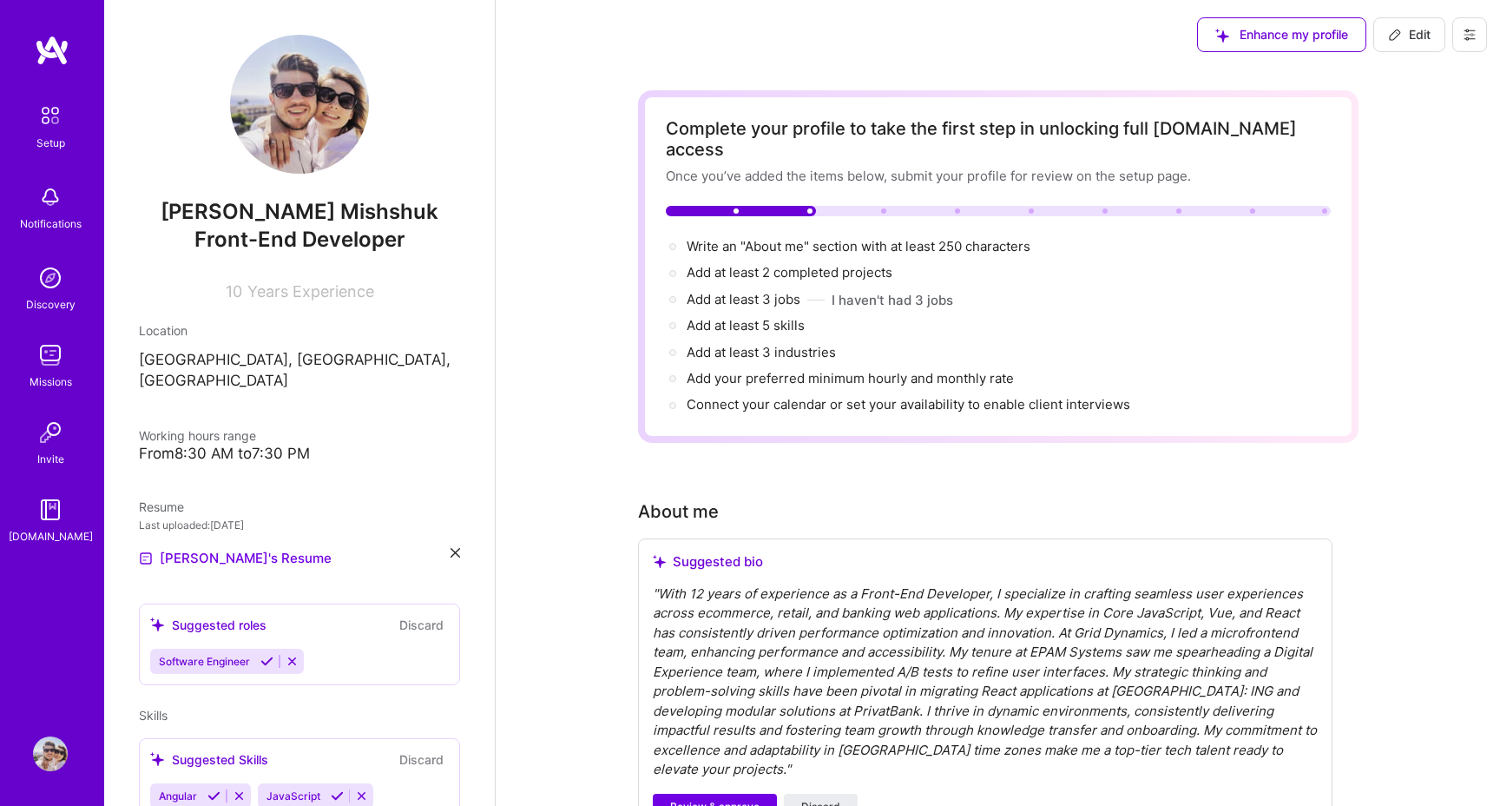 This screenshot has height=806, width=1500. Describe the element at coordinates (789, 272) in the screenshot. I see `span: Add at least 2 completed projects` at that location.